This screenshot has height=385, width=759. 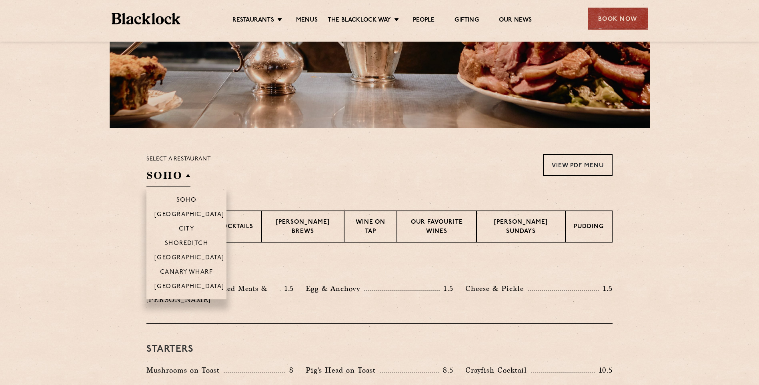 What do you see at coordinates (498, 370) in the screenshot?
I see `p: Crayfish Cocktail` at bounding box center [498, 370].